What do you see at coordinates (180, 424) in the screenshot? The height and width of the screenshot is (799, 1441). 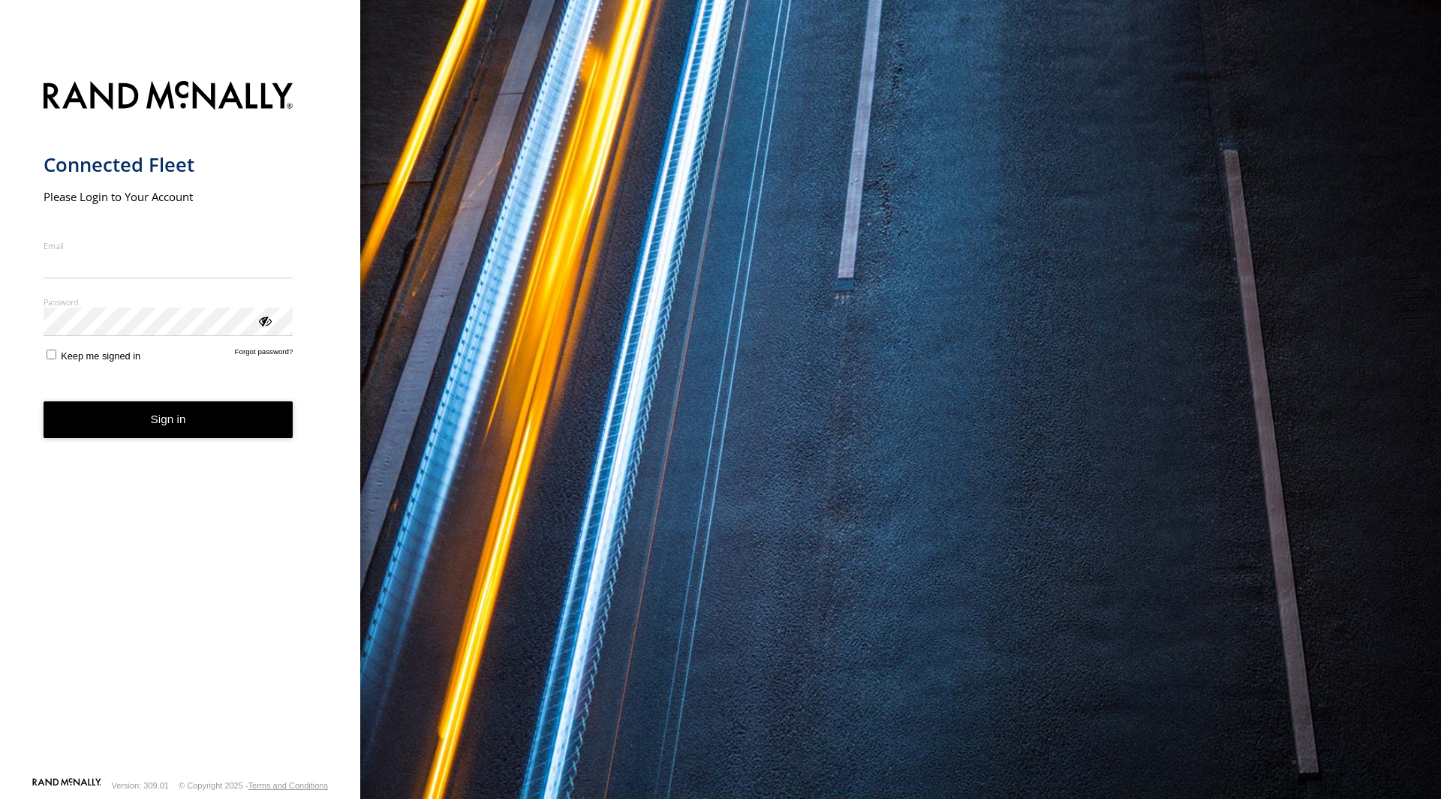 I see `form: main` at bounding box center [180, 424].